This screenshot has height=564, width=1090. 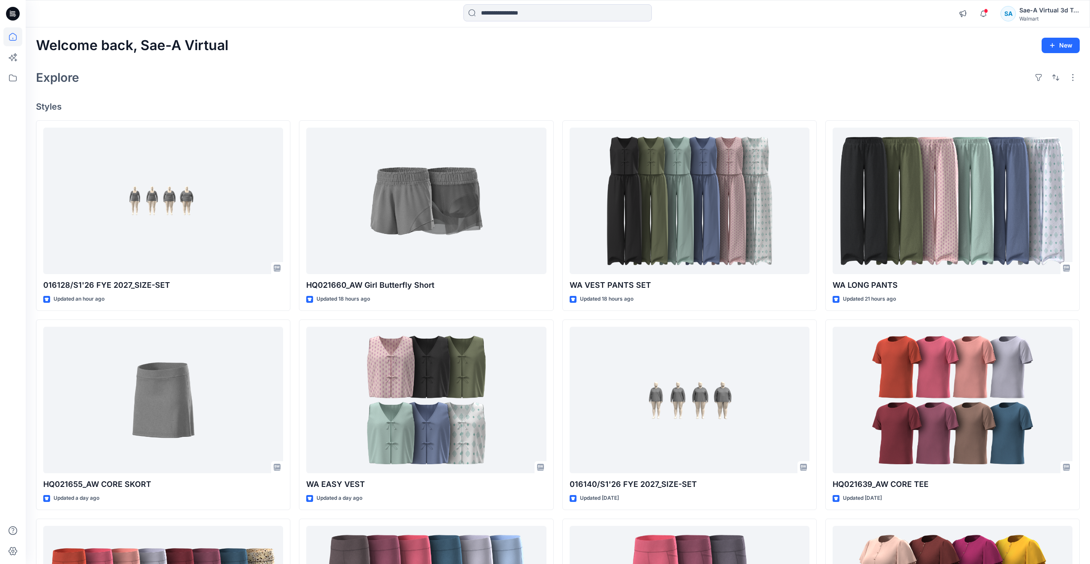 What do you see at coordinates (57, 78) in the screenshot?
I see `h2: Explore` at bounding box center [57, 78].